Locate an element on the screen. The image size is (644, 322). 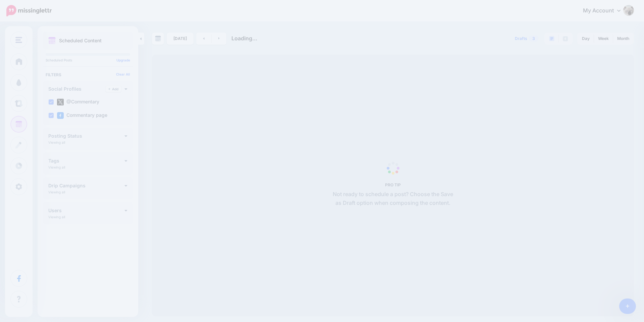
span: Loading... is located at coordinates (244, 38).